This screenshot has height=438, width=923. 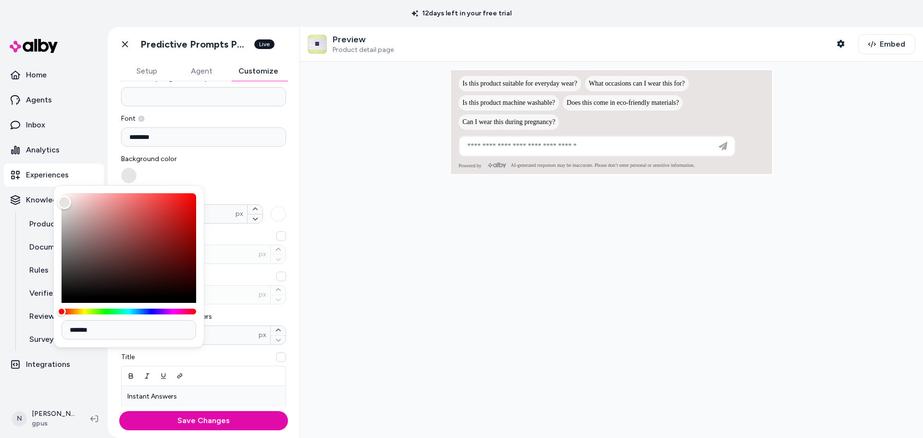 I want to click on button: Underline (Ctrl+I), so click(x=163, y=376).